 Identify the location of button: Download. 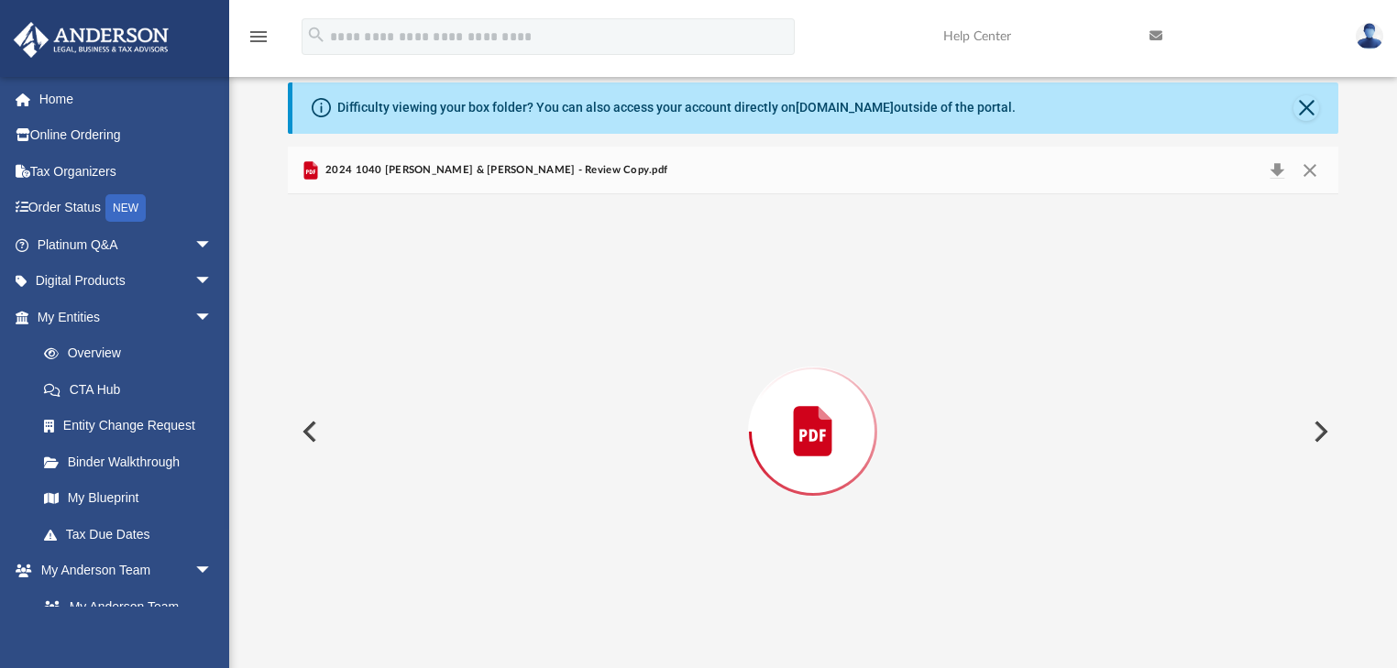
(1277, 170).